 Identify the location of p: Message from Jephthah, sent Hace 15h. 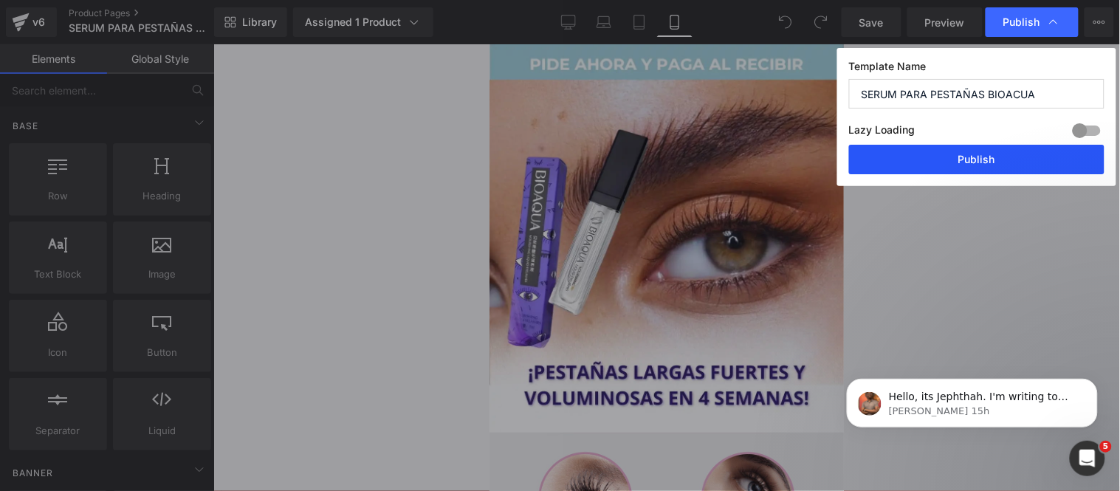
(160, 64).